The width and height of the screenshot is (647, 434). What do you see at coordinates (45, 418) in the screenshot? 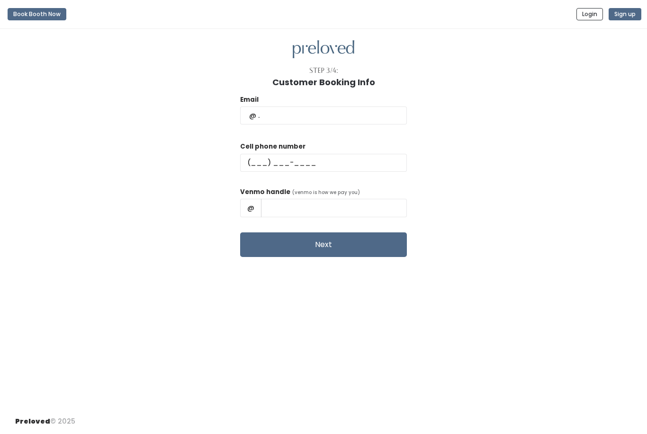
I see `div: © 2025` at bounding box center [45, 418].